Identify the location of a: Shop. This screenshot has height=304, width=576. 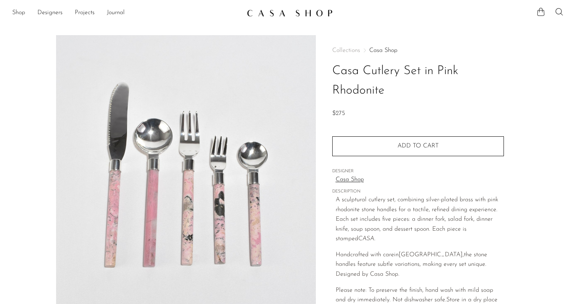
(19, 13).